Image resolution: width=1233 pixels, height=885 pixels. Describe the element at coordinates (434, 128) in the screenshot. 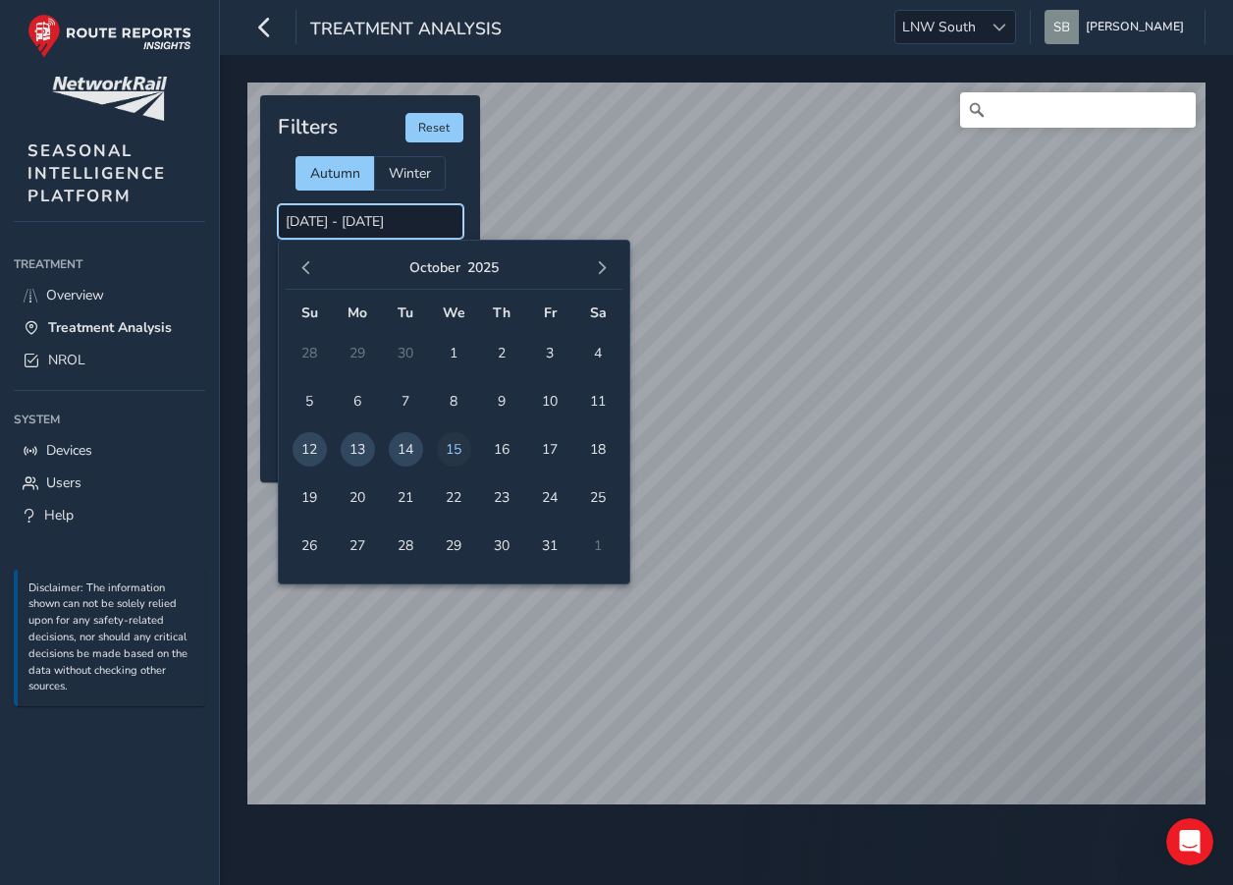

I see `button: Reset` at that location.